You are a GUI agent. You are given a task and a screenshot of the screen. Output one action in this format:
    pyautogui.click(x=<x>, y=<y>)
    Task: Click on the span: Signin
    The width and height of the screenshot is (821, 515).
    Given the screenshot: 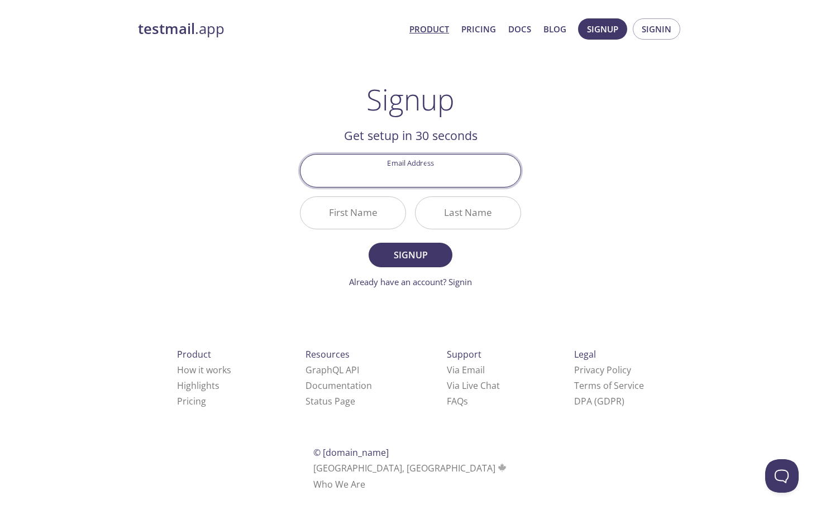 What is the action you would take?
    pyautogui.click(x=656, y=29)
    